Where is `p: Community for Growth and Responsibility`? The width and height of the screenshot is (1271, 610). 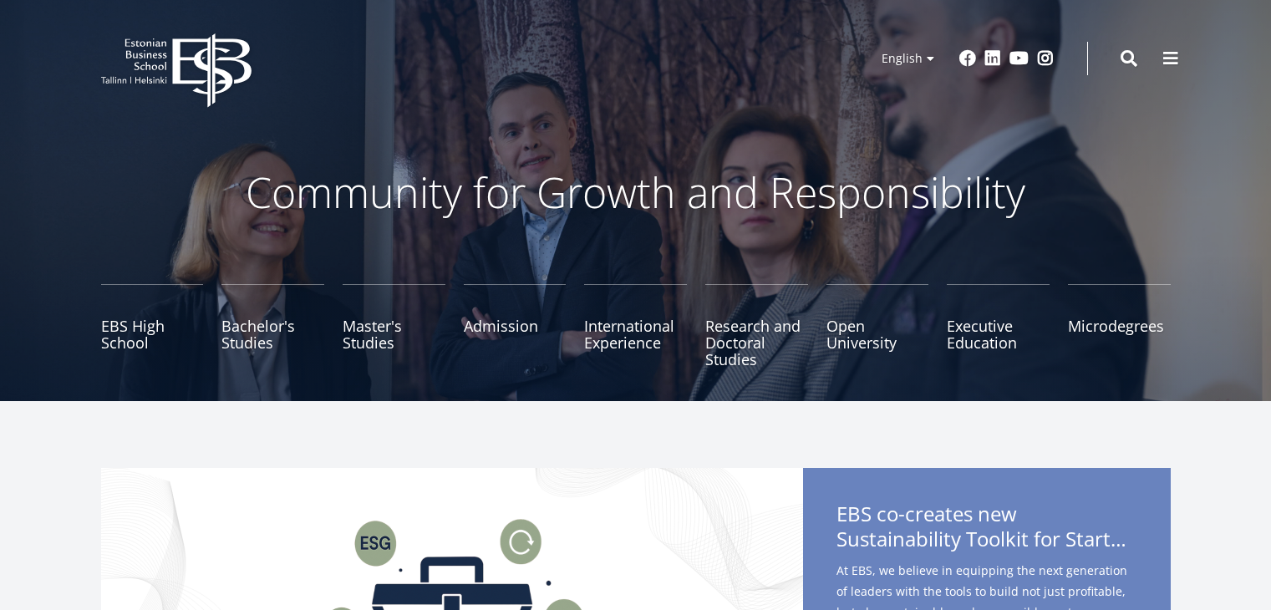 p: Community for Growth and Responsibility is located at coordinates (636, 192).